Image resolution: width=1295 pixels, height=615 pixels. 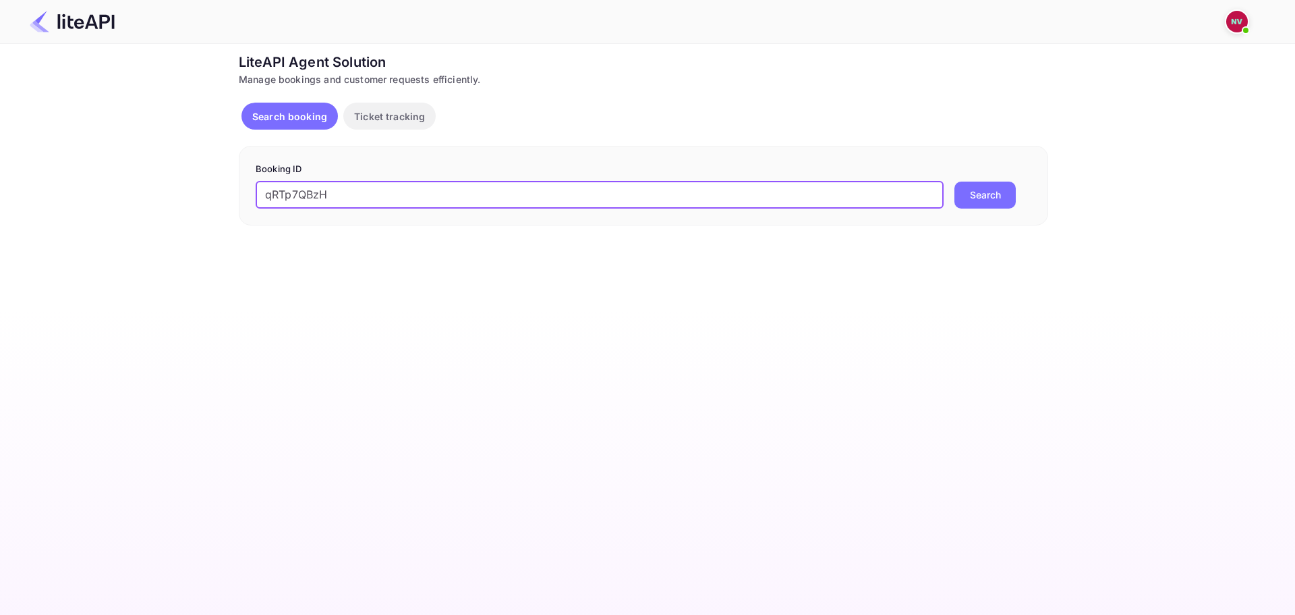 What do you see at coordinates (644, 79) in the screenshot?
I see `div: Manage bookings and customer requests efficiently.` at bounding box center [644, 79].